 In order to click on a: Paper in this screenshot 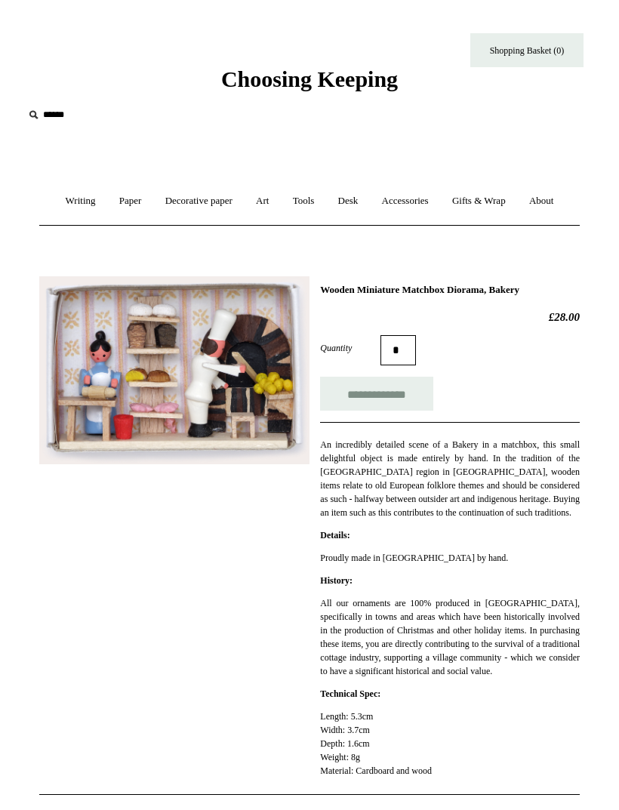, I will do `click(131, 201)`.